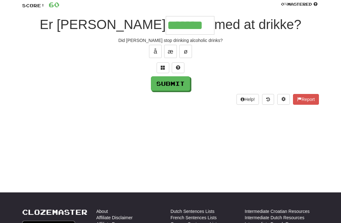 Image resolution: width=341 pixels, height=223 pixels. What do you see at coordinates (284, 4) in the screenshot?
I see `span: 0 %` at bounding box center [284, 4].